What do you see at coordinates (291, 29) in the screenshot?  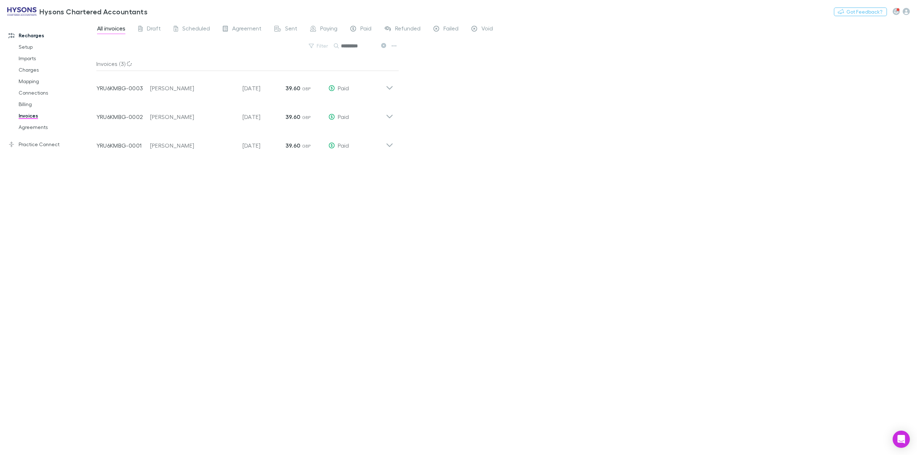 I see `span: Sent` at bounding box center [291, 29].